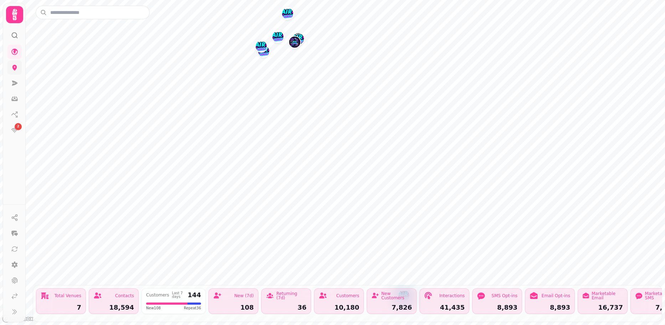 The image size is (665, 325). Describe the element at coordinates (153, 307) in the screenshot. I see `span: New 108` at that location.